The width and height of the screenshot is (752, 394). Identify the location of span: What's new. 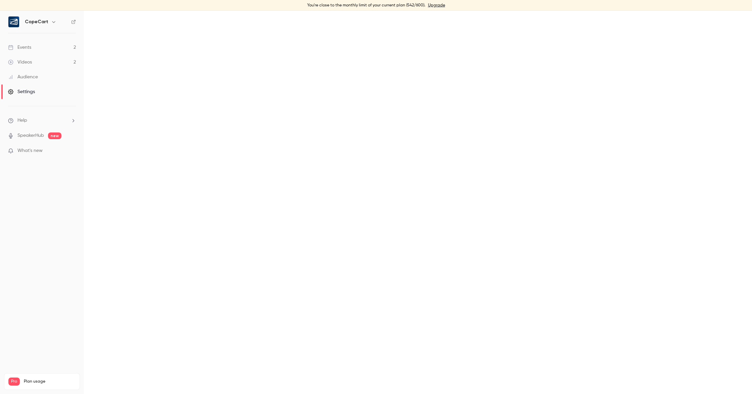
(30, 150).